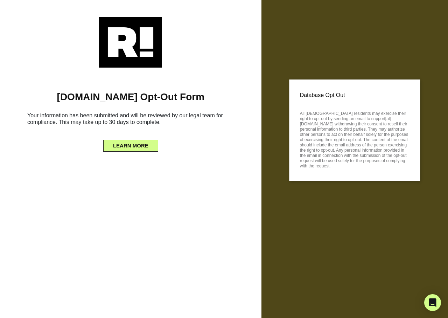  Describe the element at coordinates (130, 143) in the screenshot. I see `a: LEARN MORE` at that location.